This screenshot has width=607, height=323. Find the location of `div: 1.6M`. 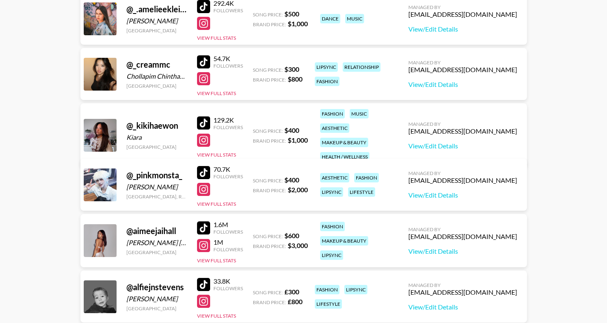

div: 1.6M is located at coordinates (228, 225).